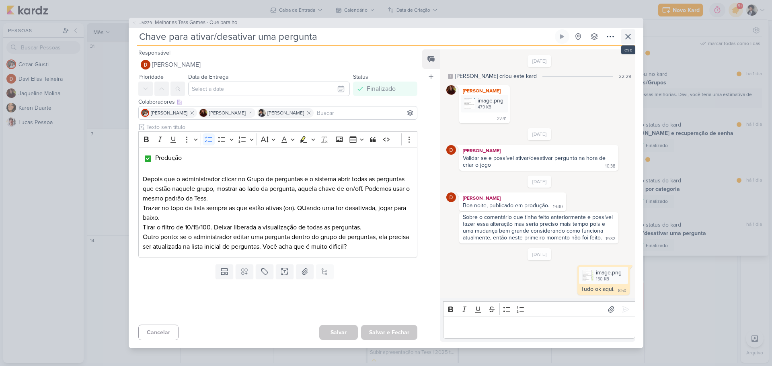  I want to click on input: Select a date, so click(269, 89).